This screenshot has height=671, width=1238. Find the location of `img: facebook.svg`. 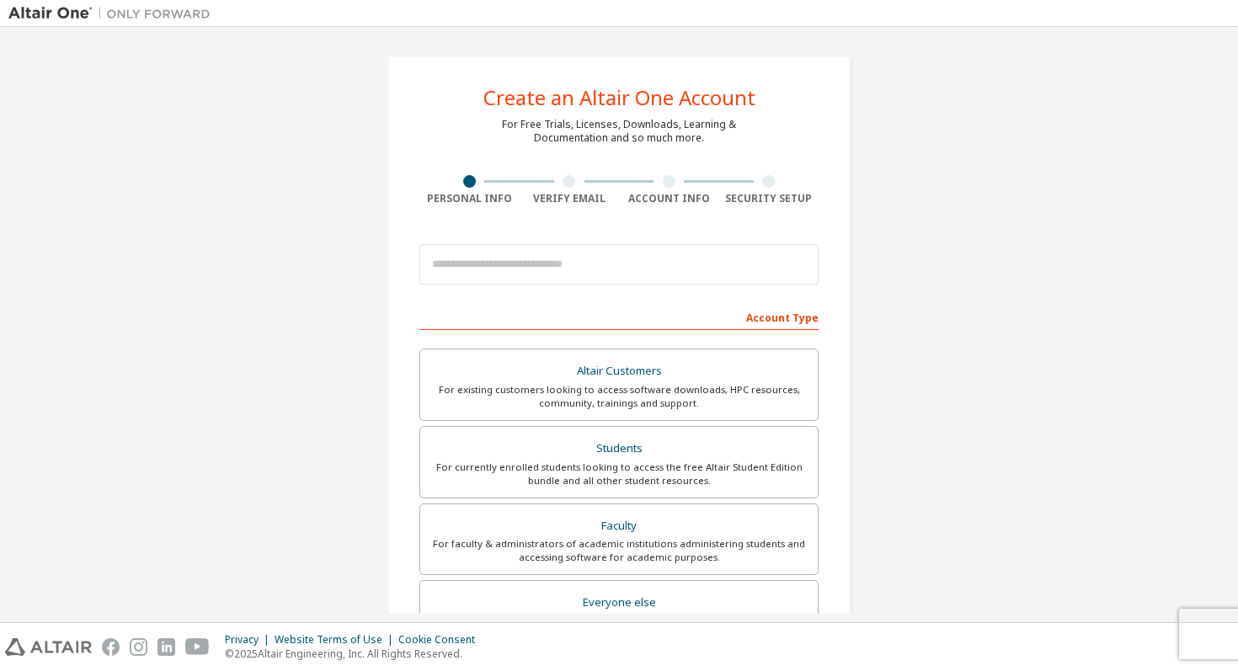

img: facebook.svg is located at coordinates (110, 647).